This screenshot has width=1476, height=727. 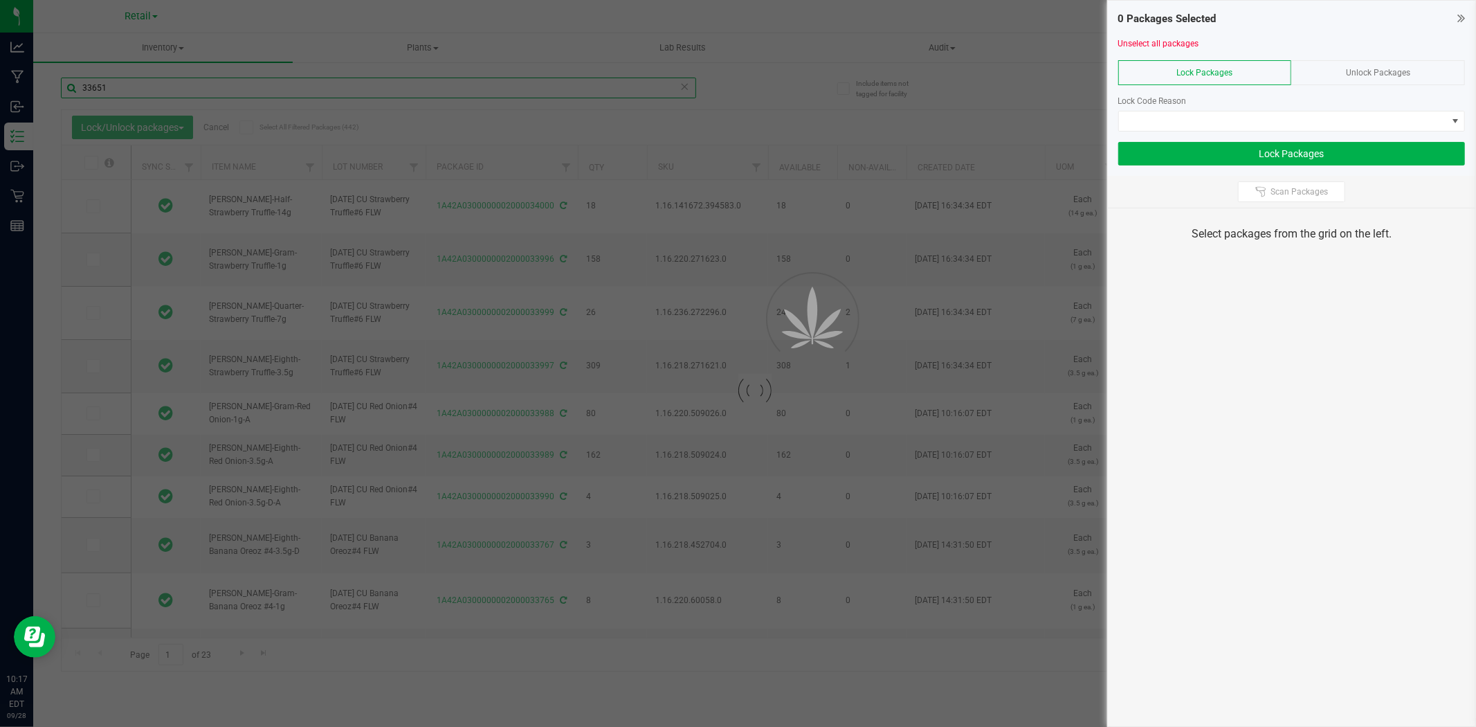 What do you see at coordinates (1205, 73) in the screenshot?
I see `span: Lock Packages` at bounding box center [1205, 73].